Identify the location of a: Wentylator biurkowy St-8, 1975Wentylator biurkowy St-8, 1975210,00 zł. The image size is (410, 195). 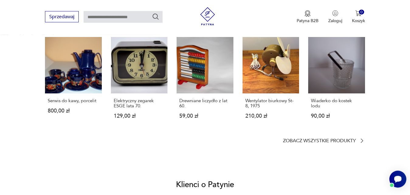
(271, 84).